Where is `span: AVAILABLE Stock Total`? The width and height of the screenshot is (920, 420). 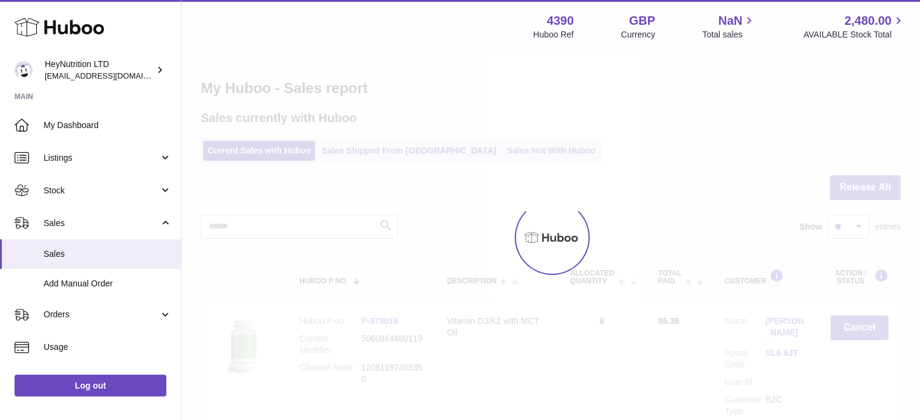 span: AVAILABLE Stock Total is located at coordinates (854, 34).